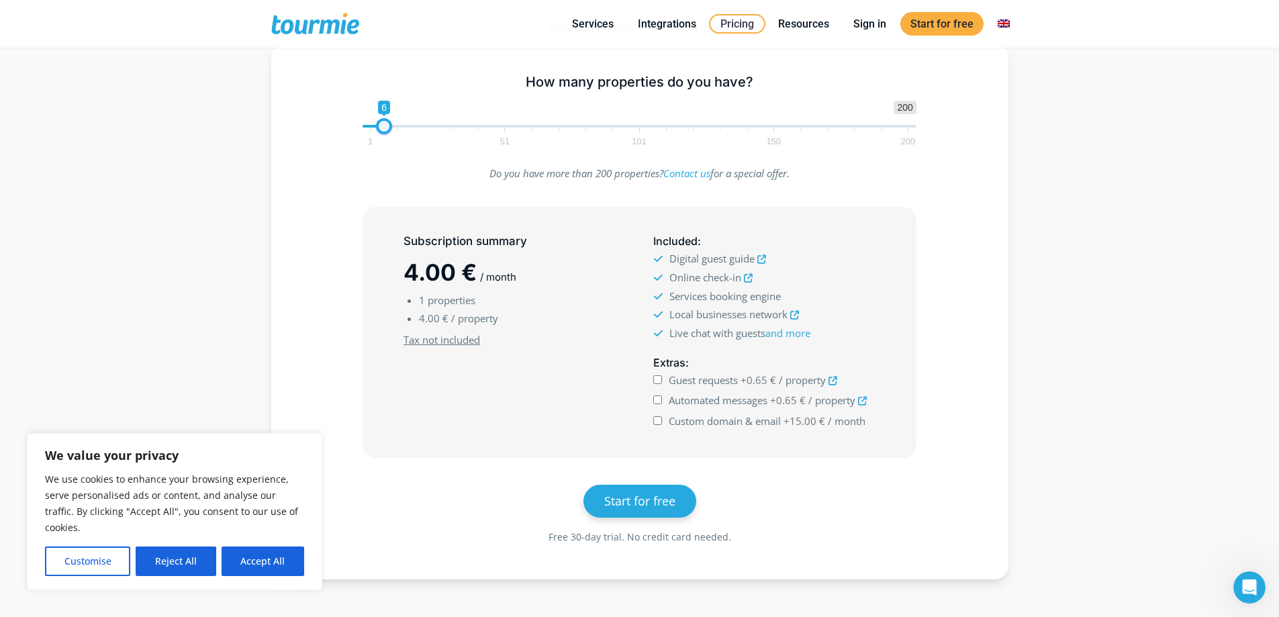  What do you see at coordinates (384, 107) in the screenshot?
I see `span: 6` at bounding box center [384, 107].